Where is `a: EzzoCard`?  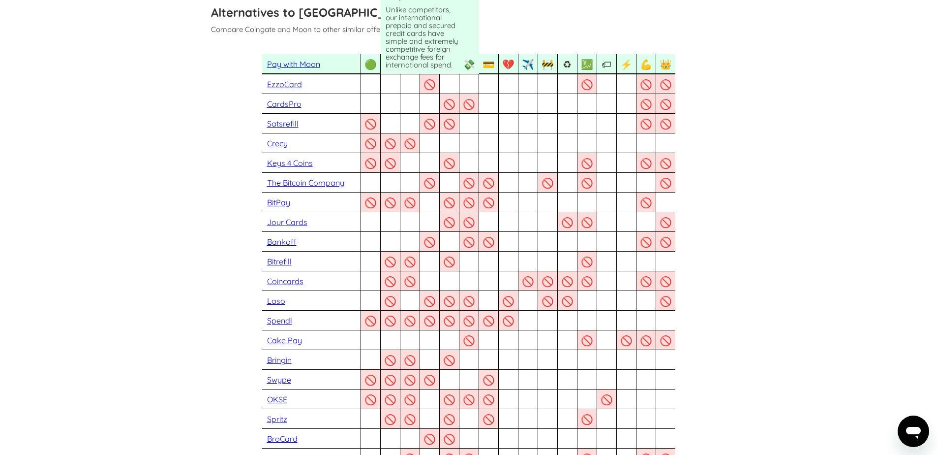 a: EzzoCard is located at coordinates (284, 84).